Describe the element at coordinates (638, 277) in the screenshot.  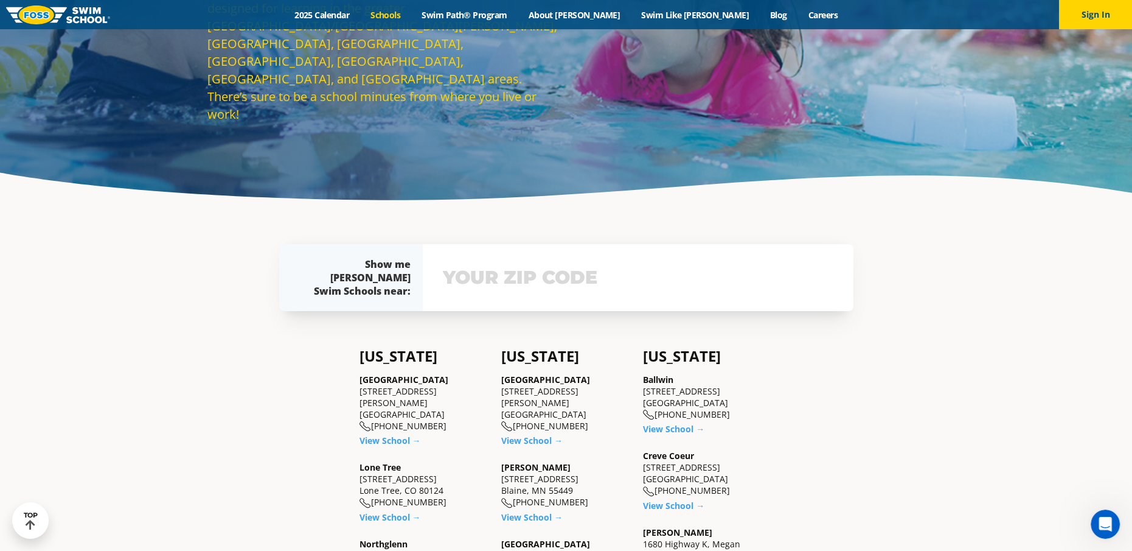
I see `input: YOUR ZIP CODE` at that location.